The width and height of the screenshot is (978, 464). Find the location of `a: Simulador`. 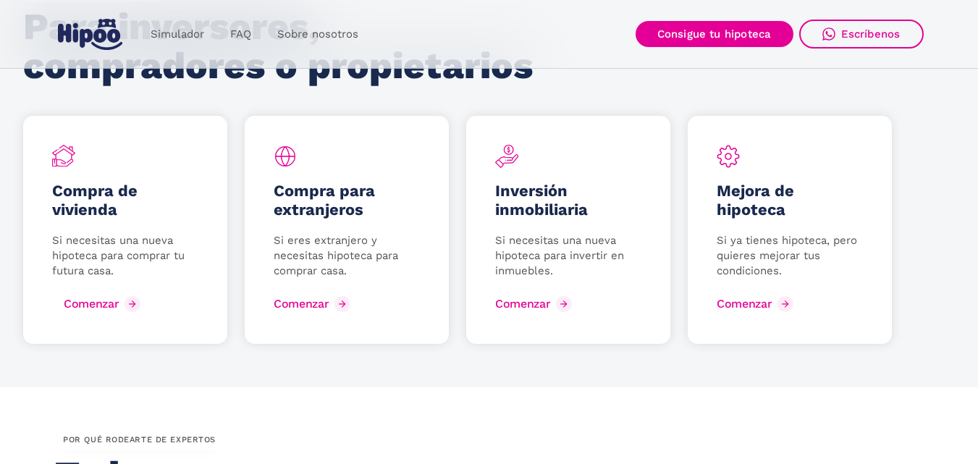

a: Simulador is located at coordinates (177, 34).